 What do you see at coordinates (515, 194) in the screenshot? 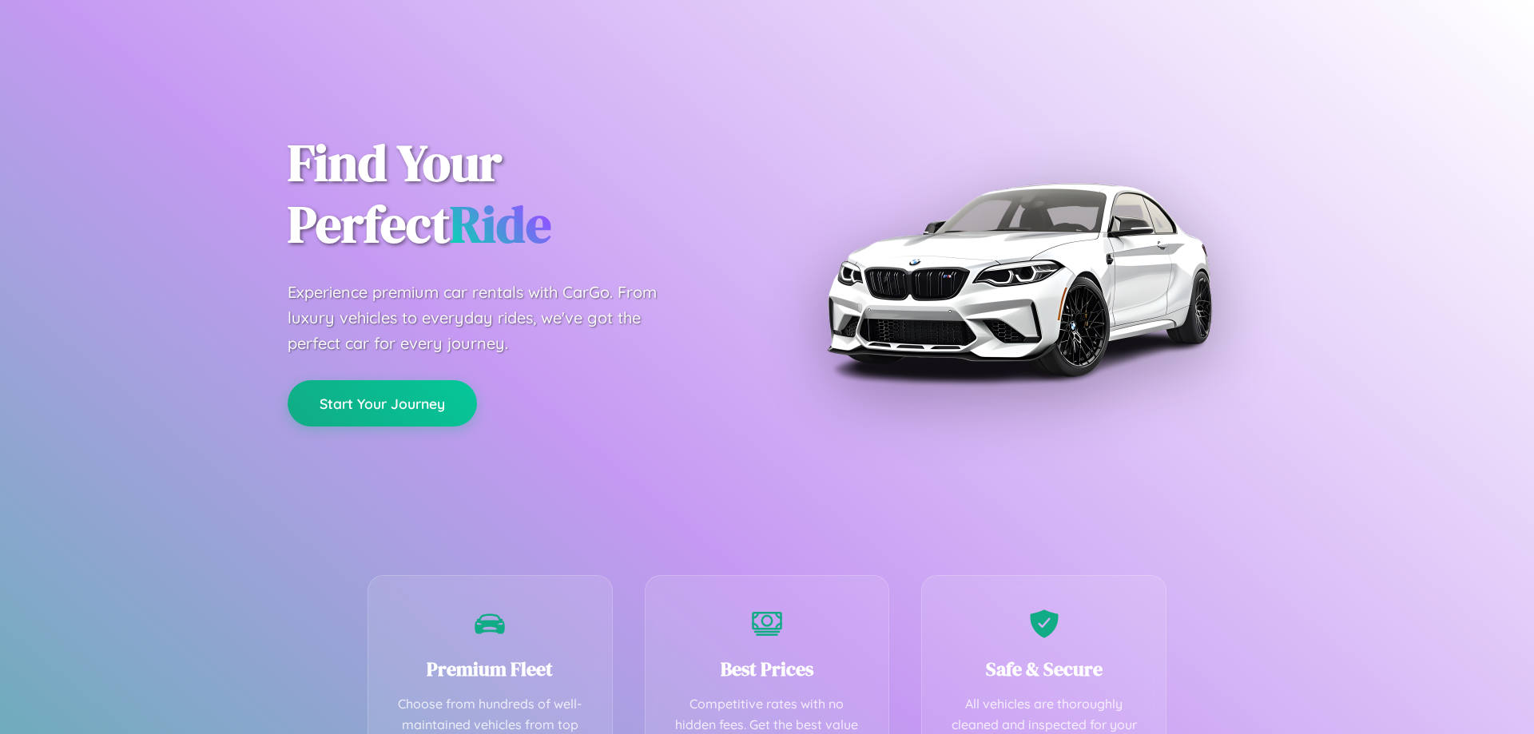
I see `h1: Find Your Perfect` at bounding box center [515, 194].